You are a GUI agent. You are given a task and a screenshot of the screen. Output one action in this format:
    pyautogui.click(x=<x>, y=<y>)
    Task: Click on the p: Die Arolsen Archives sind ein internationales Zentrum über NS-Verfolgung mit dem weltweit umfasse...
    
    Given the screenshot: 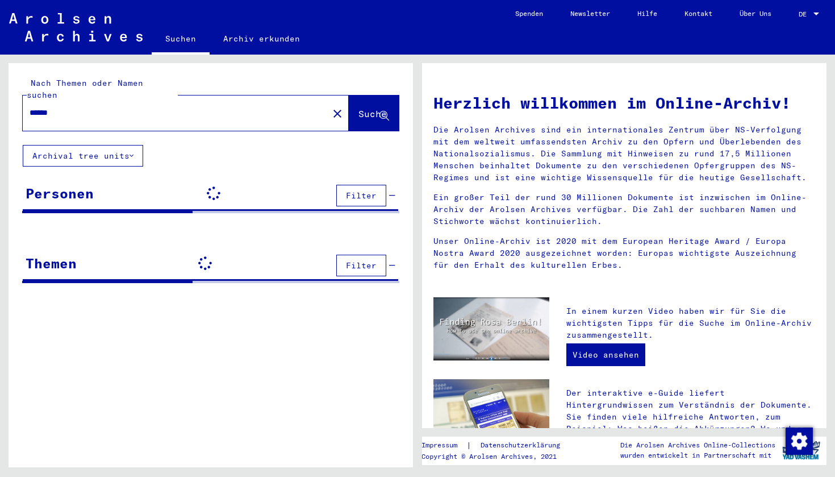 What is the action you would take?
    pyautogui.click(x=625, y=153)
    